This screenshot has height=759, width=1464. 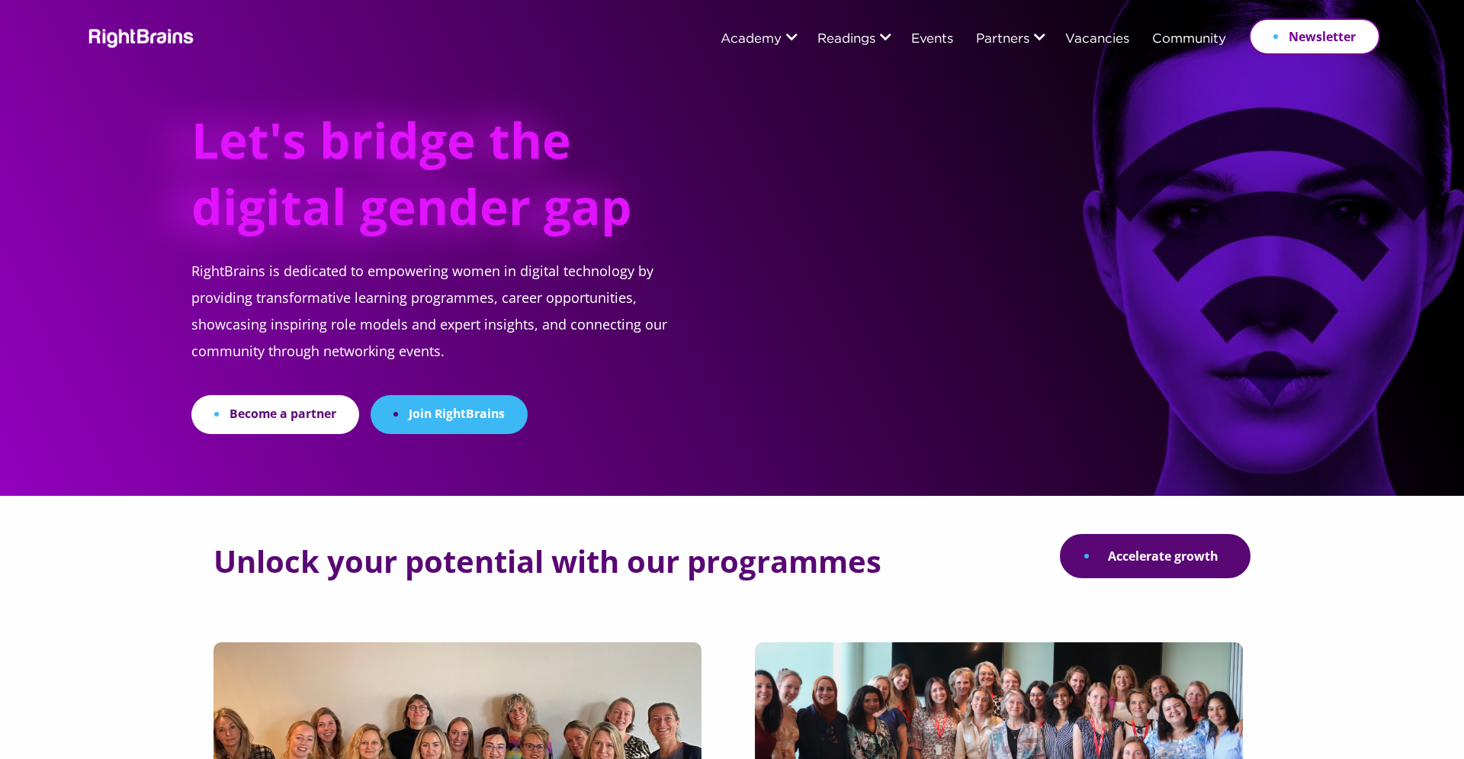 What do you see at coordinates (1155, 556) in the screenshot?
I see `a: Accelerate growth` at bounding box center [1155, 556].